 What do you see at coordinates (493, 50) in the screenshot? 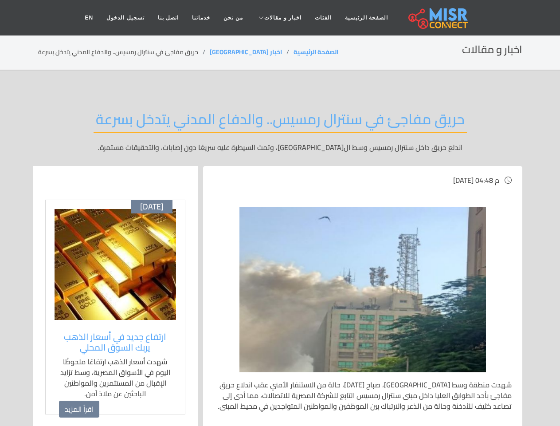
I see `h2: اخبار و مقالات` at bounding box center [493, 50].